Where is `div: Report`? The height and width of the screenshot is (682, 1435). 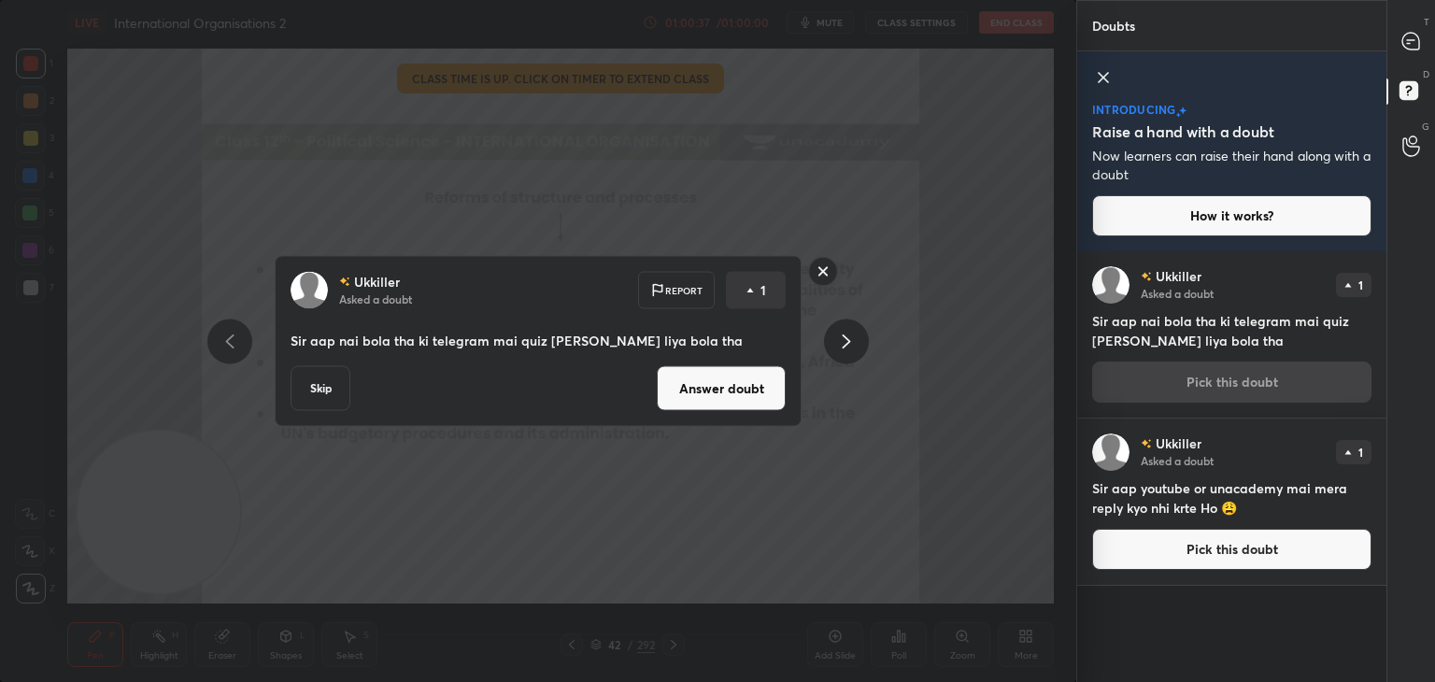
div: Report is located at coordinates (677, 291).